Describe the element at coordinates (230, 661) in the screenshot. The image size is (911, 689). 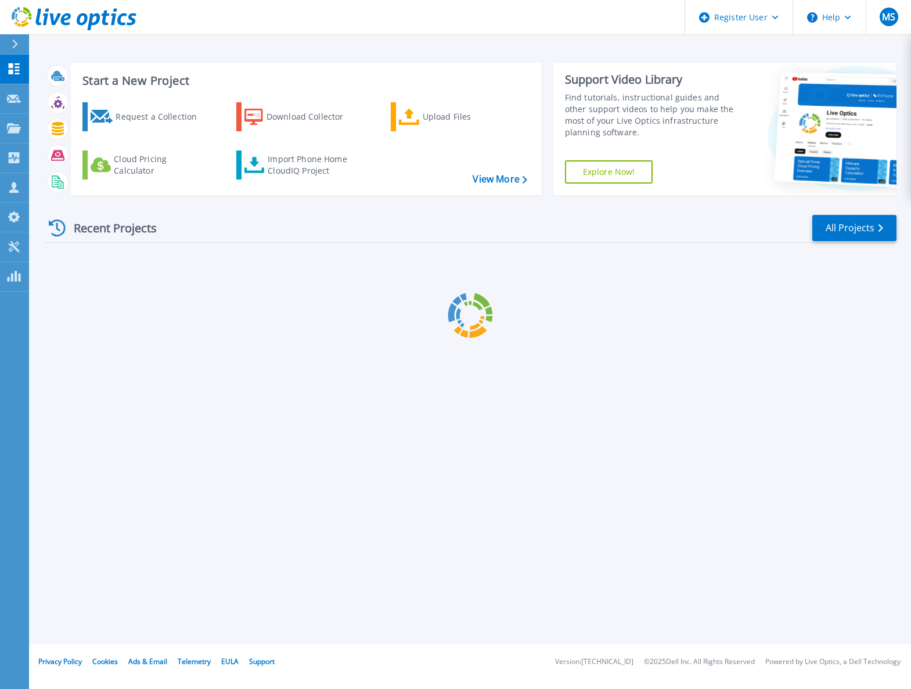
I see `a: EULA` at that location.